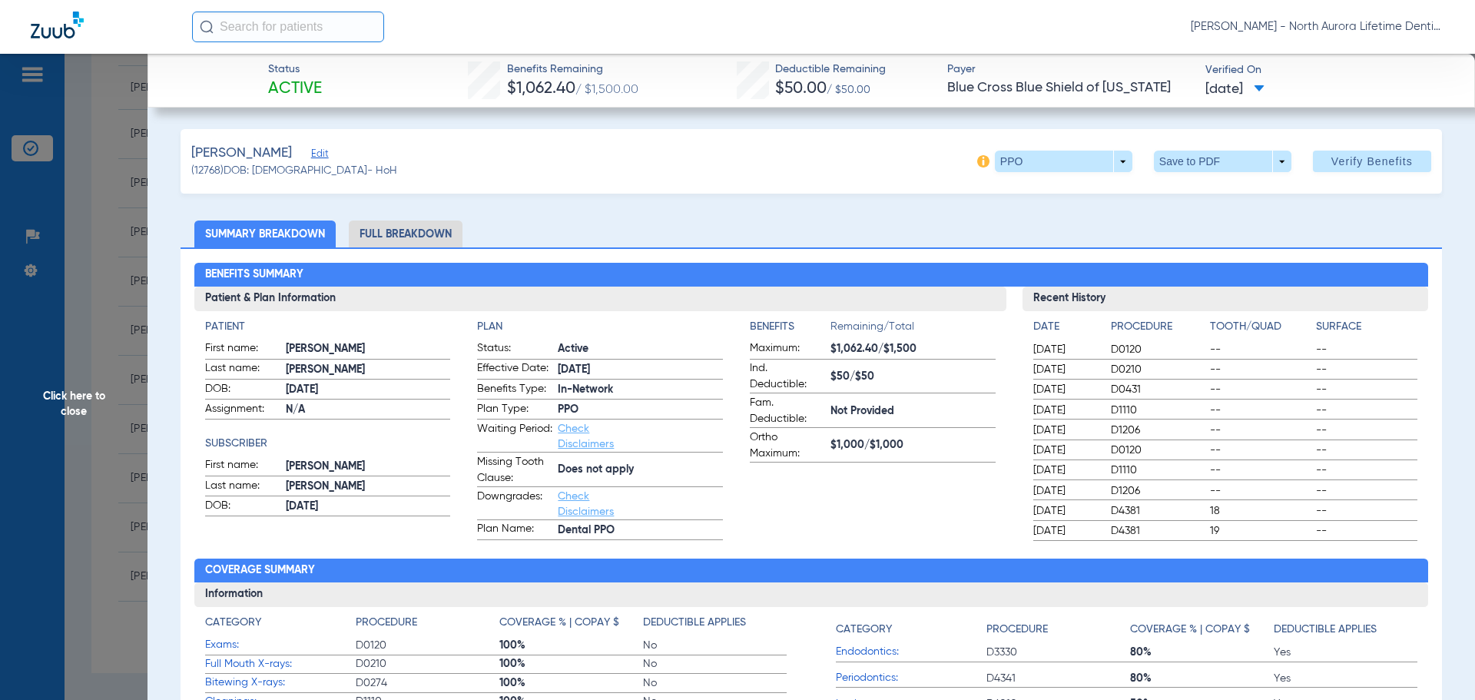  Describe the element at coordinates (1058, 678) in the screenshot. I see `span: D4341` at that location.